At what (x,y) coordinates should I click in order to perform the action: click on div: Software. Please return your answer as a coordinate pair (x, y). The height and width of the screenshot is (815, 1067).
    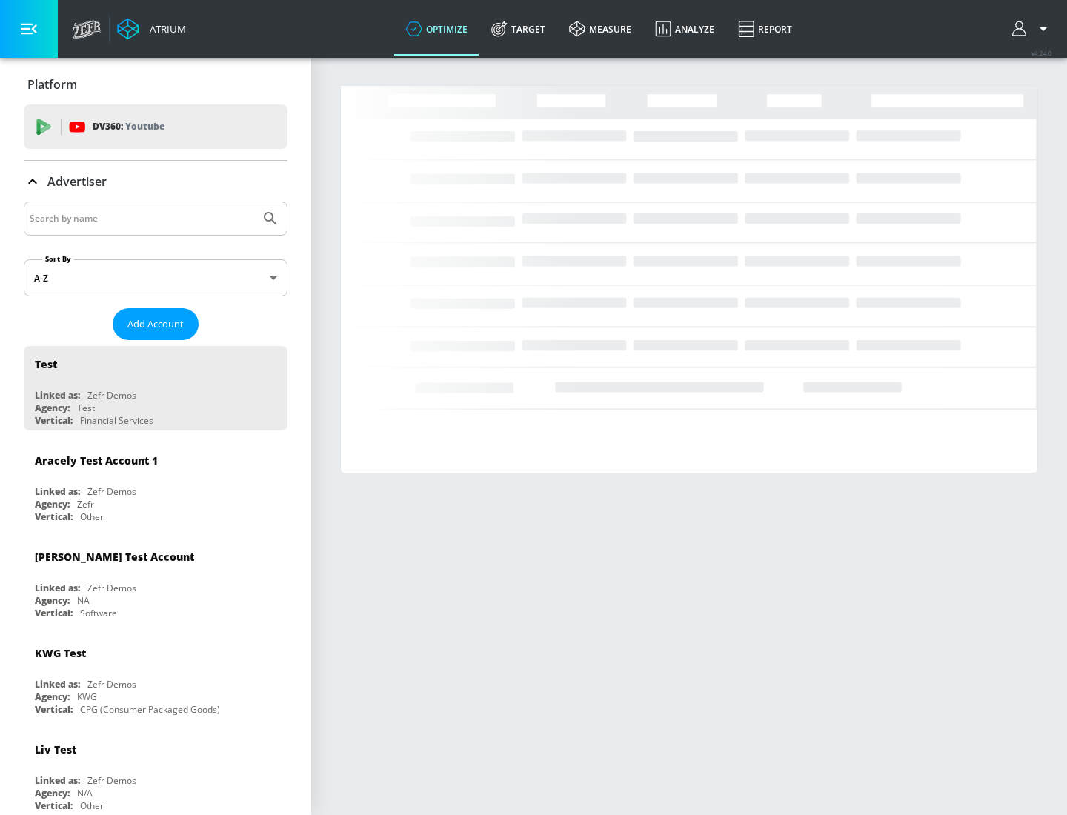
    Looking at the image, I should click on (99, 613).